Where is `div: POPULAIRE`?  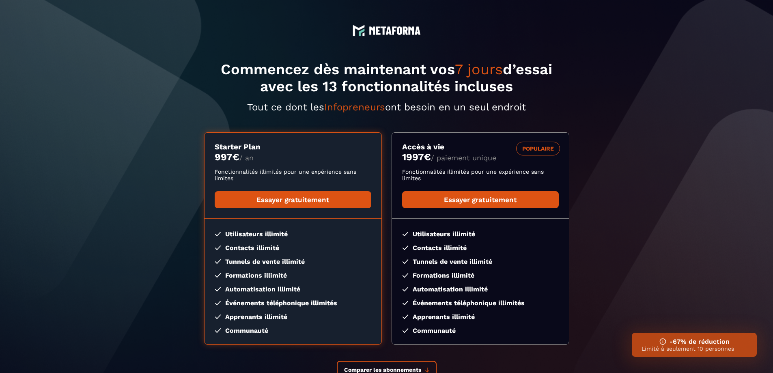 div: POPULAIRE is located at coordinates (538, 149).